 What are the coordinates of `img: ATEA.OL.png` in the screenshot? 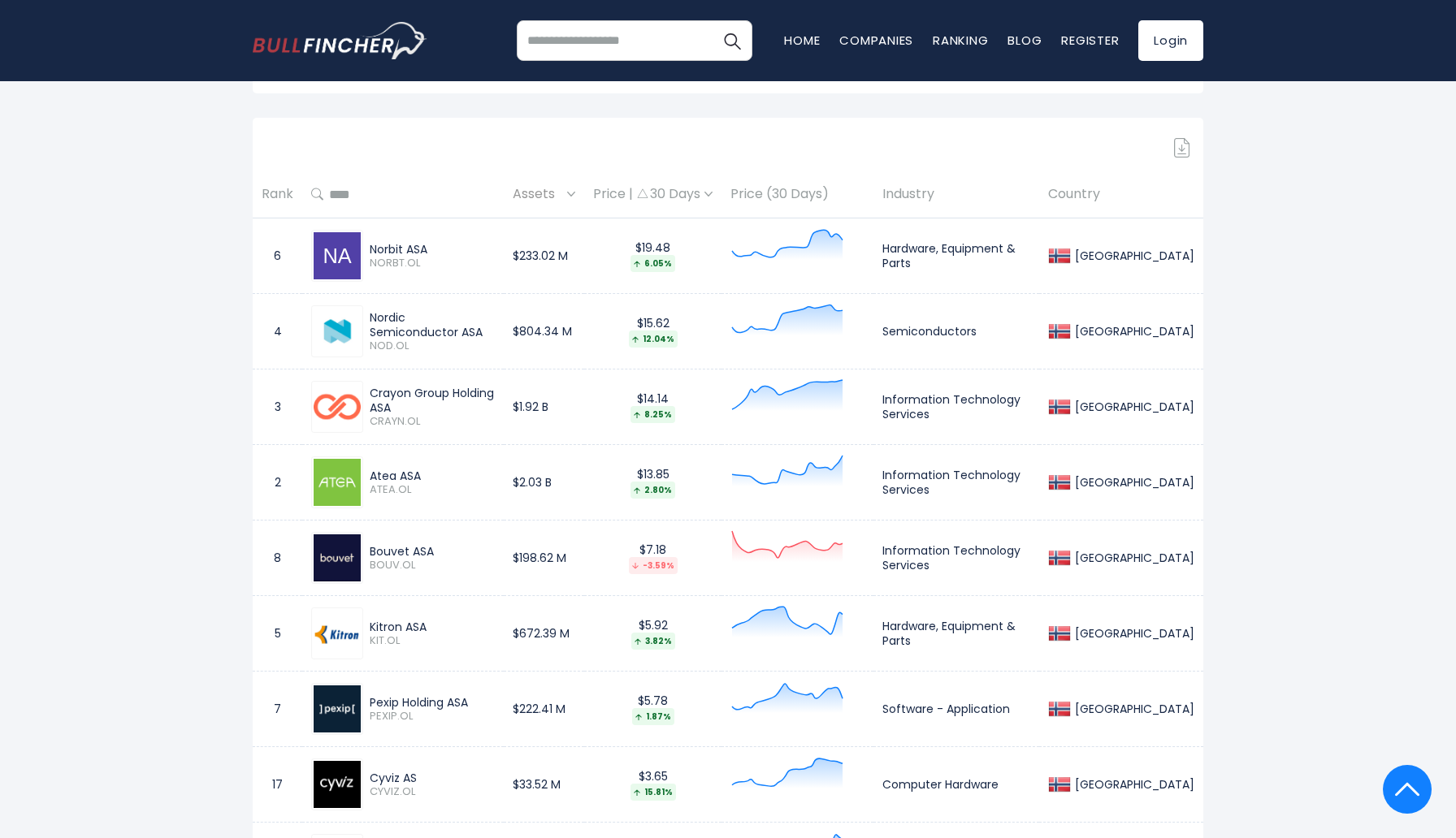 It's located at (337, 482).